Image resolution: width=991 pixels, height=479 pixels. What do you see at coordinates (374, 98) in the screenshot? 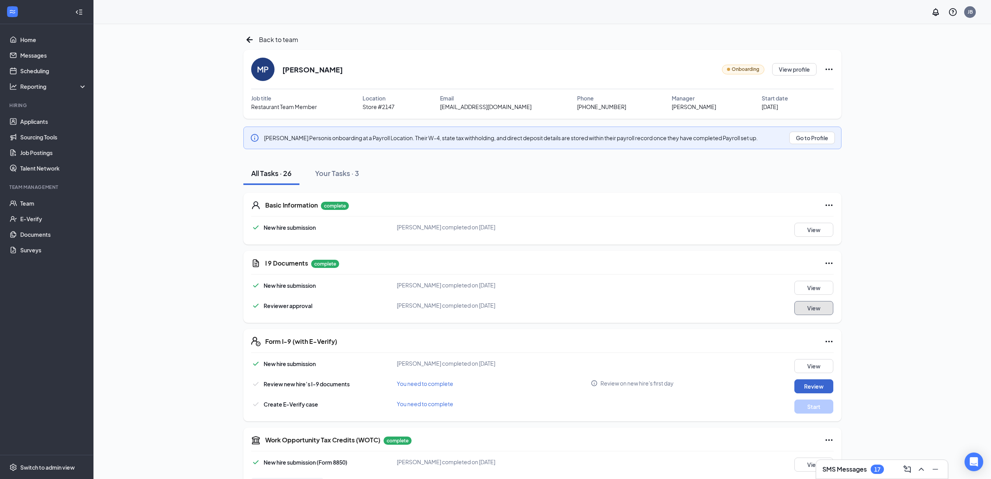
I see `span: Location` at bounding box center [374, 98].